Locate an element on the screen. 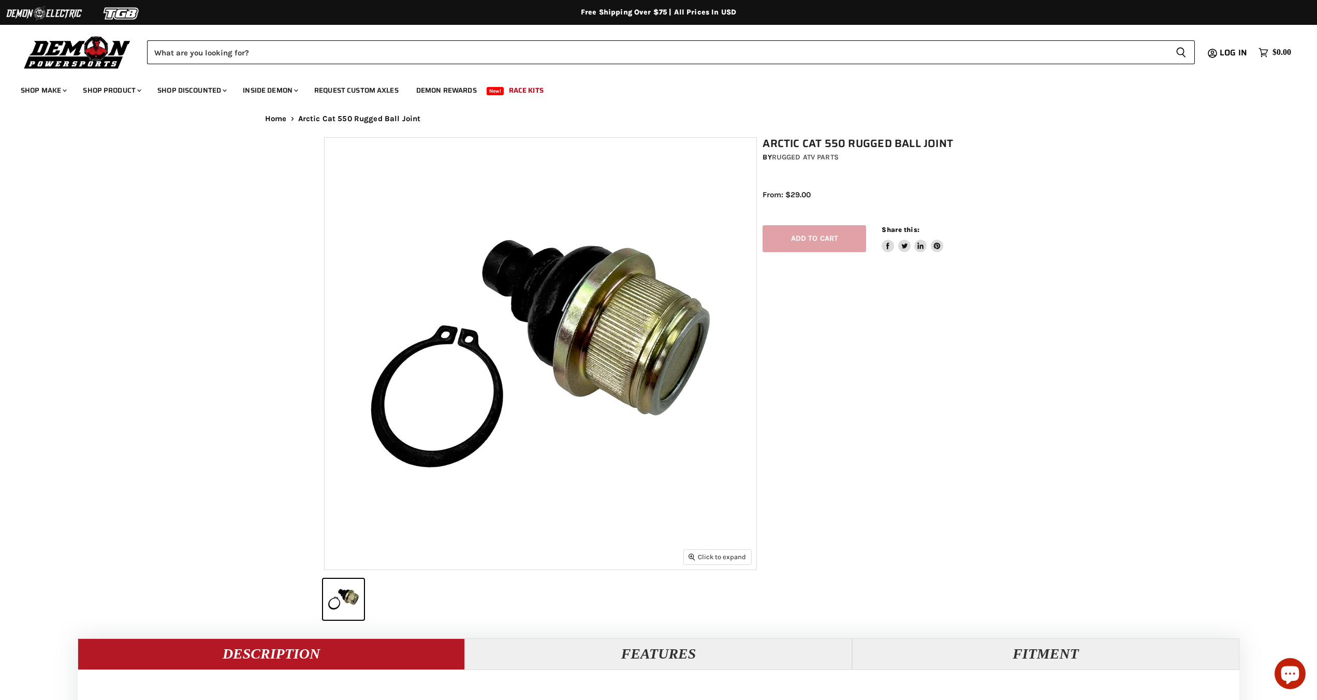  a: Demon Rewards is located at coordinates (446, 90).